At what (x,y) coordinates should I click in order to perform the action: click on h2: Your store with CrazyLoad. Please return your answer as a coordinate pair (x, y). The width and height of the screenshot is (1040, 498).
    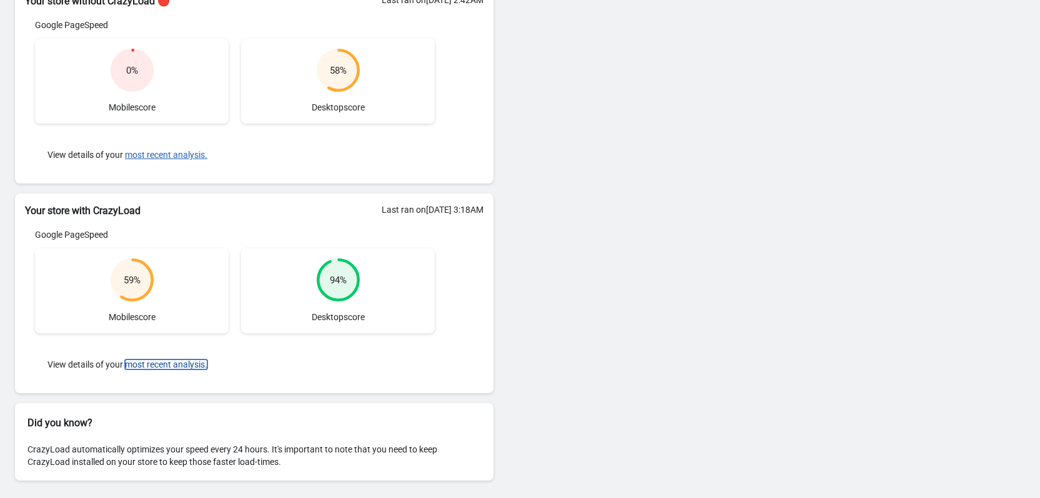
    Looking at the image, I should click on (254, 211).